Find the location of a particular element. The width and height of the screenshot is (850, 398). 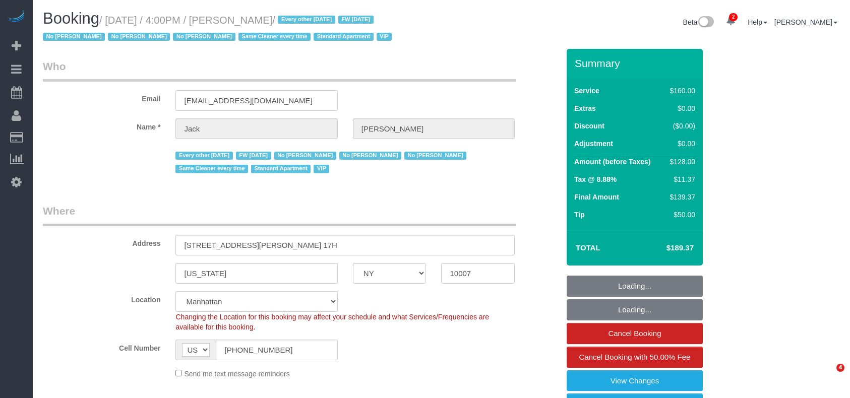

img: Automaid Logo is located at coordinates (16, 17).